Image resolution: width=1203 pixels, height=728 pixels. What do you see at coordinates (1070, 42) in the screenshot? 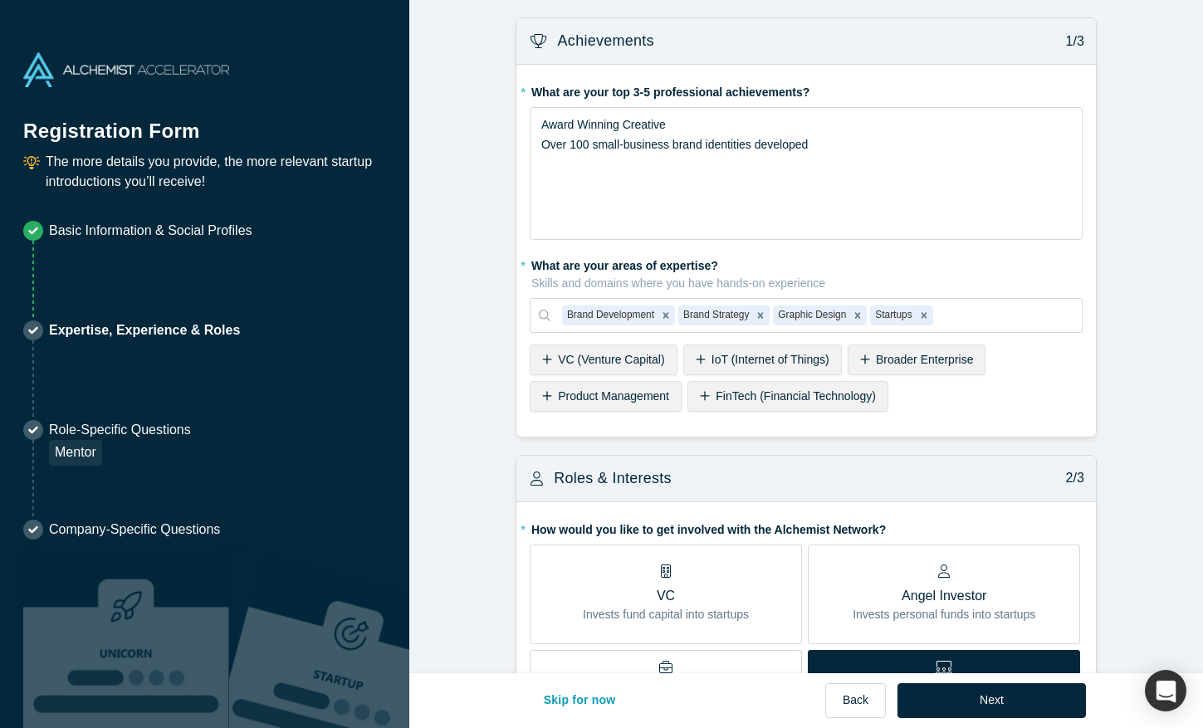
I see `p: 1/3` at bounding box center [1070, 42].